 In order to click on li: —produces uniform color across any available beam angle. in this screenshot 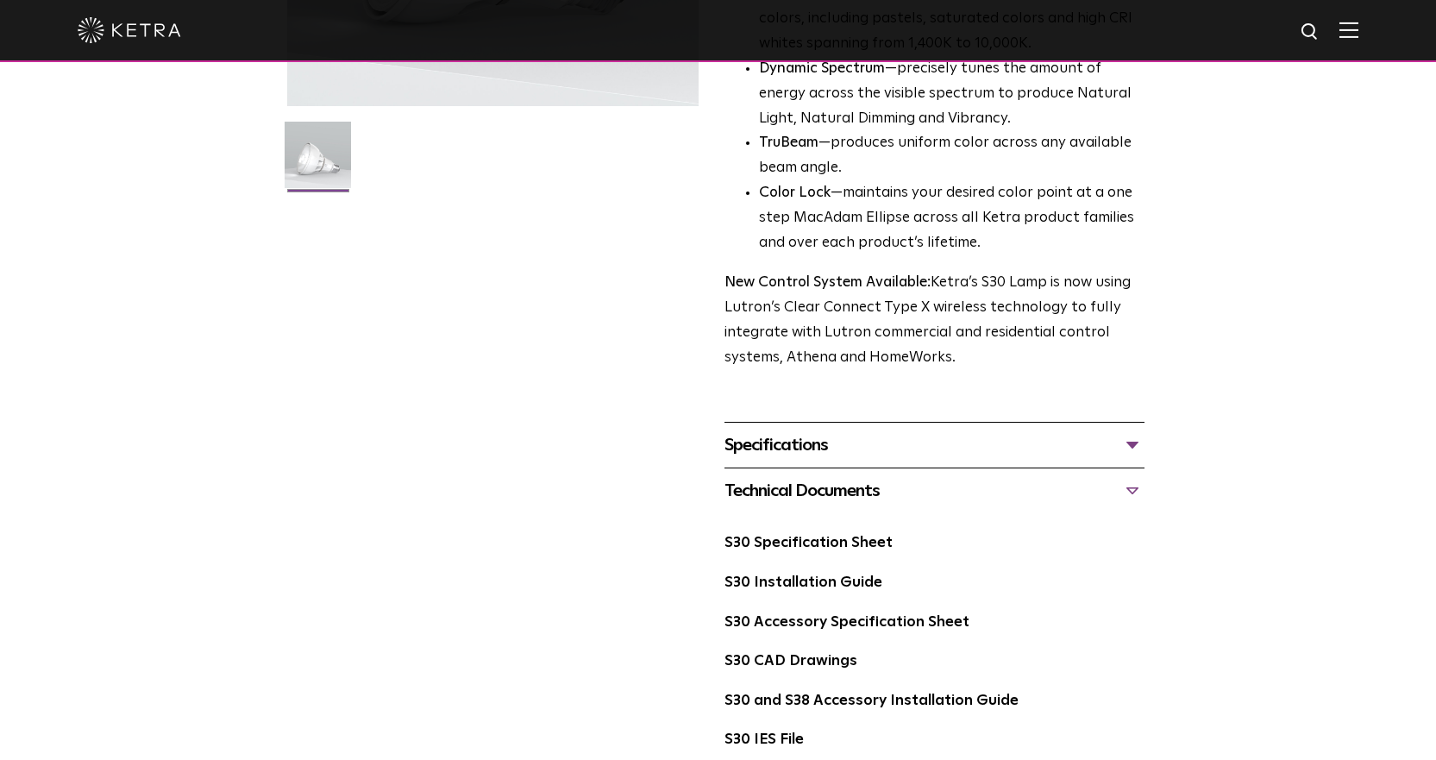, I will do `click(951, 156)`.